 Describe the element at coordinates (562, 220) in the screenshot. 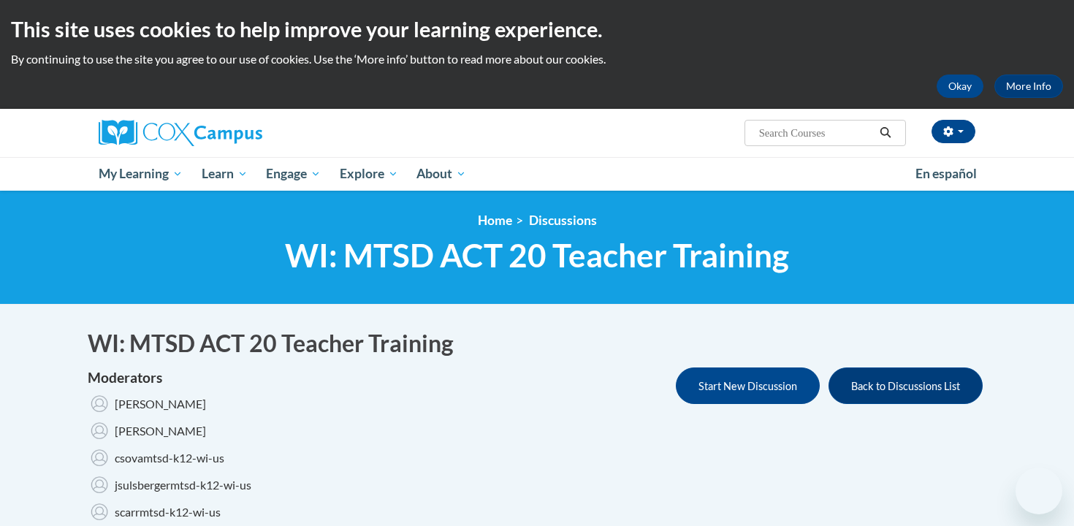

I see `span: Discussions` at that location.